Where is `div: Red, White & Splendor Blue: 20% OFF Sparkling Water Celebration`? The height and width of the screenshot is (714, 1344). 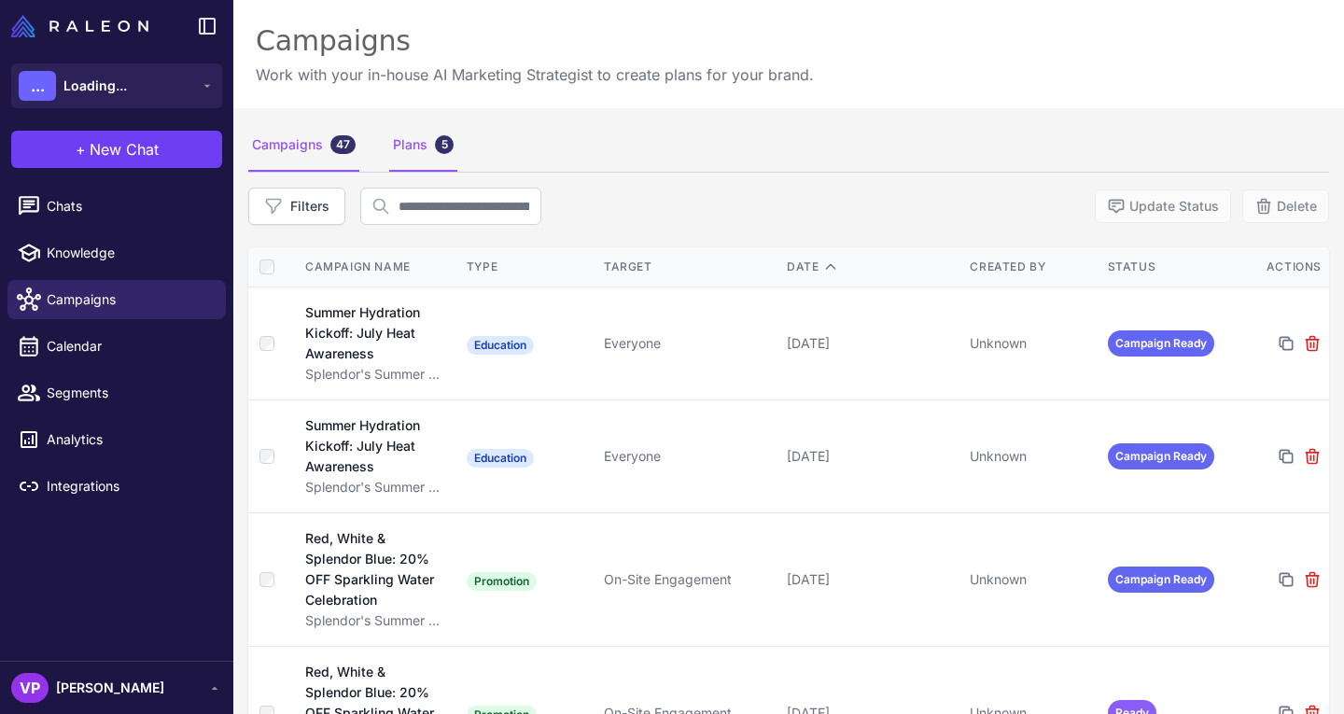 div: Red, White & Splendor Blue: 20% OFF Sparkling Water Celebration is located at coordinates (372, 569).